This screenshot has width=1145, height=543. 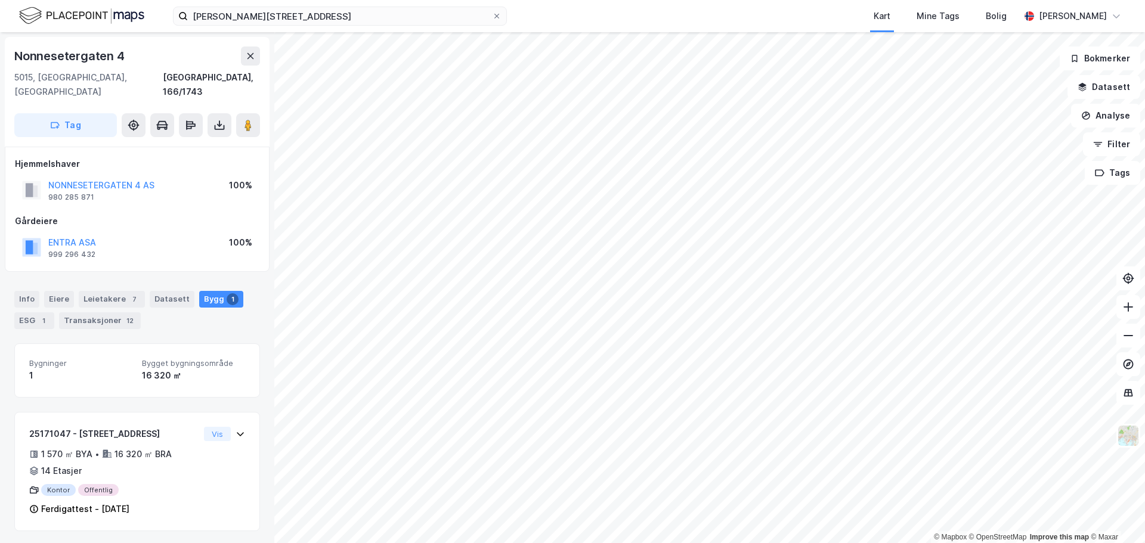 I want to click on div: Bygg, so click(x=221, y=299).